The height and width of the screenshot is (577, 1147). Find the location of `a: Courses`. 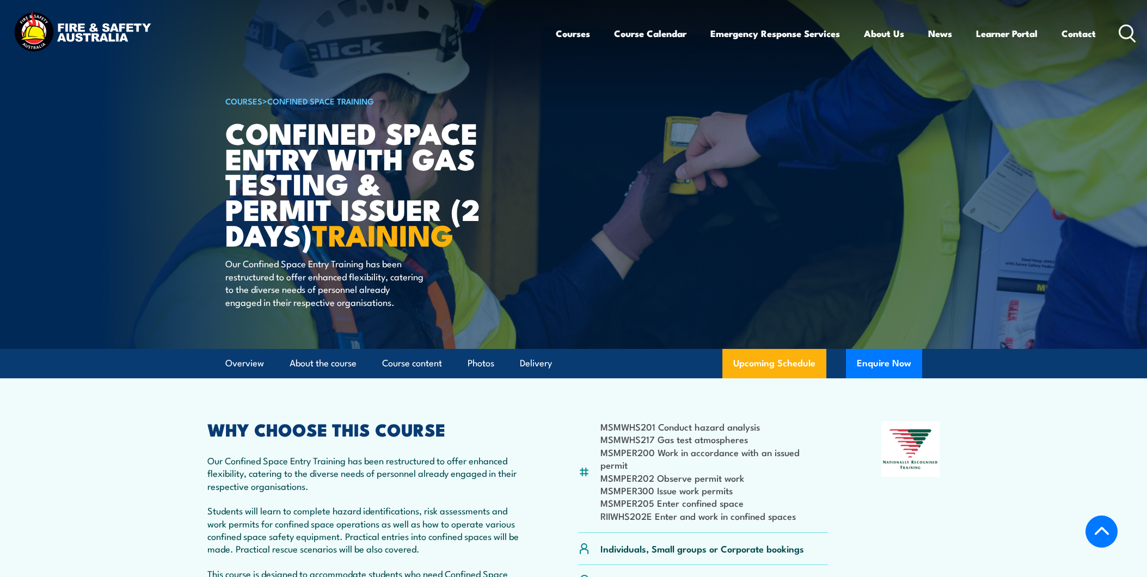

a: Courses is located at coordinates (573, 33).